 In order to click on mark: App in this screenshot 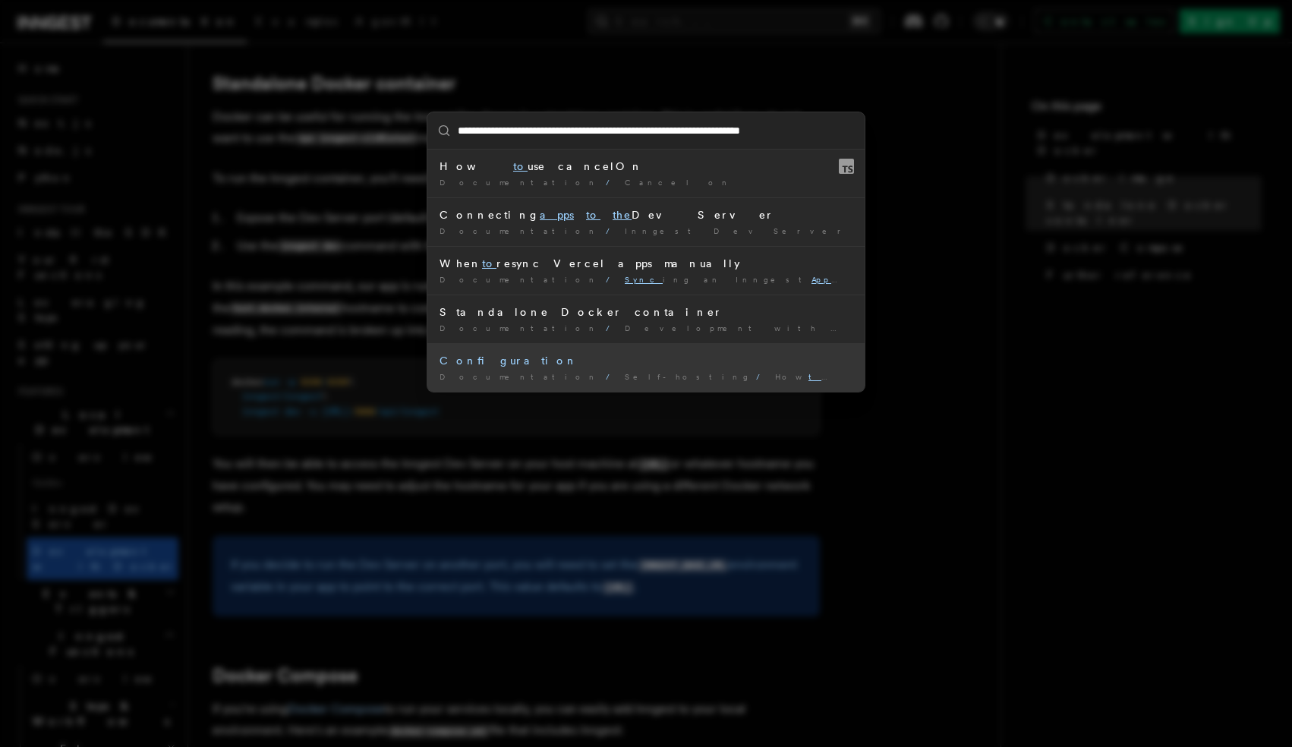, I will do `click(830, 279)`.